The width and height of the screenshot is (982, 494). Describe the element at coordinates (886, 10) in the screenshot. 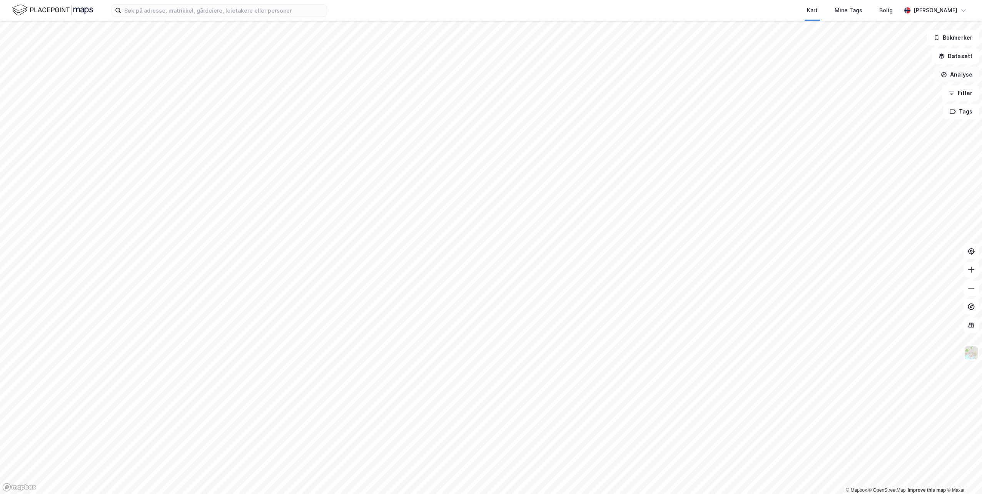

I see `div: Bolig` at that location.